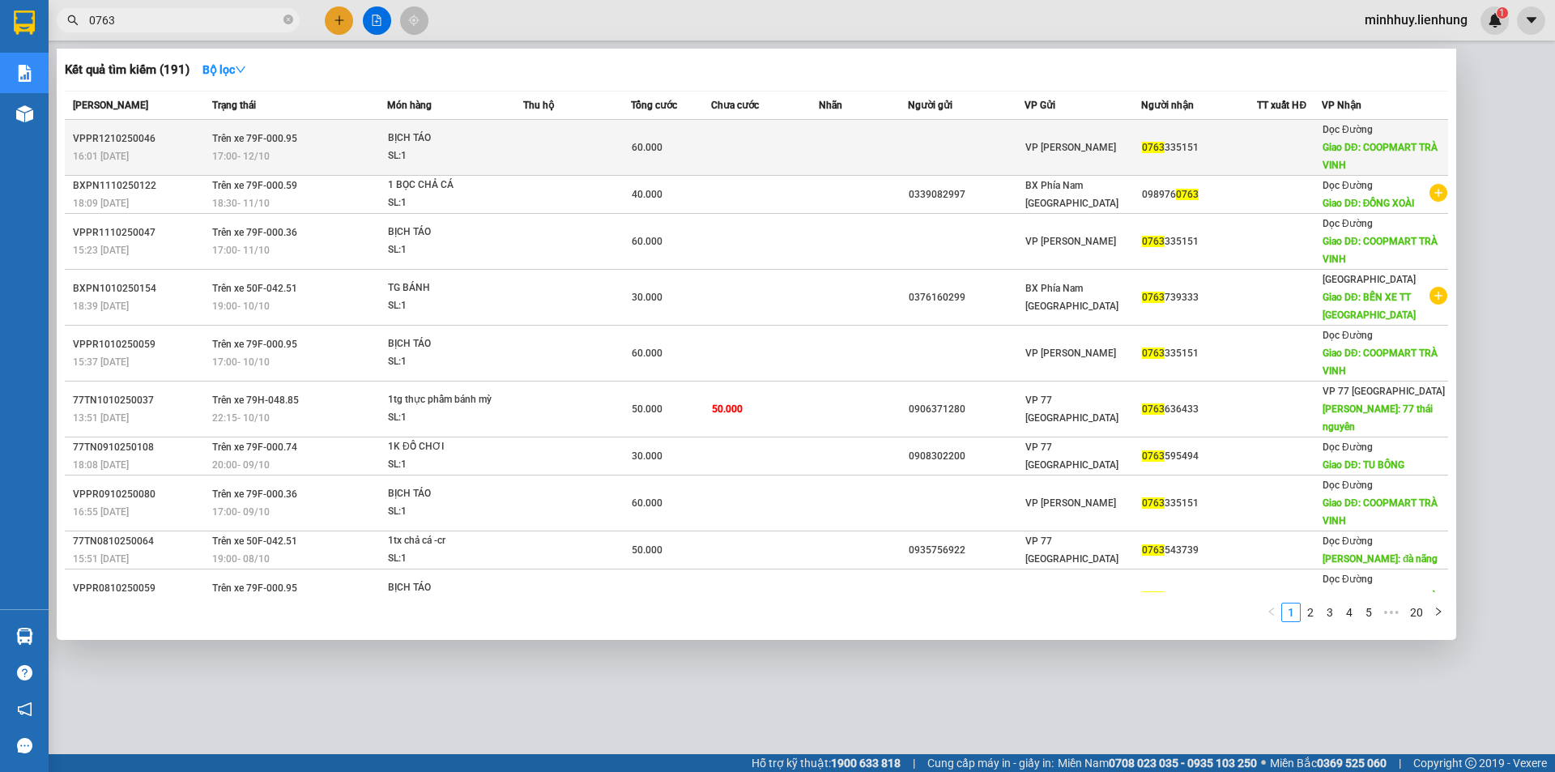  What do you see at coordinates (449, 541) in the screenshot?
I see `div: 1tx chả cá -cr` at bounding box center [449, 541].